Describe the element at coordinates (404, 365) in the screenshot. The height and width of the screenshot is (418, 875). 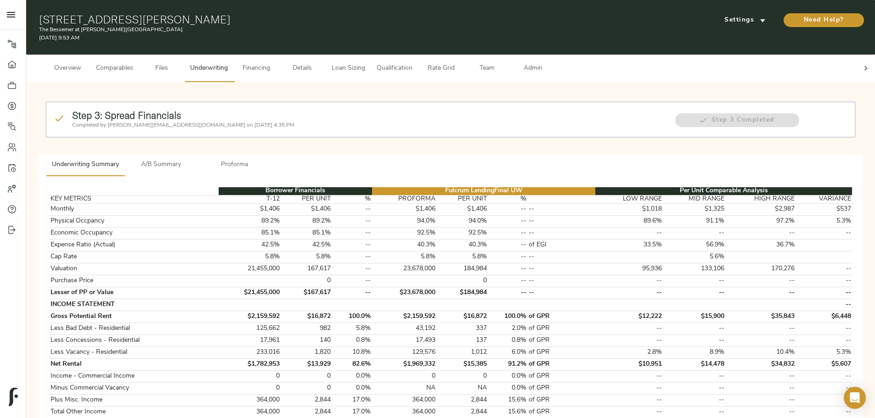
I see `td: $1,969,332` at that location.